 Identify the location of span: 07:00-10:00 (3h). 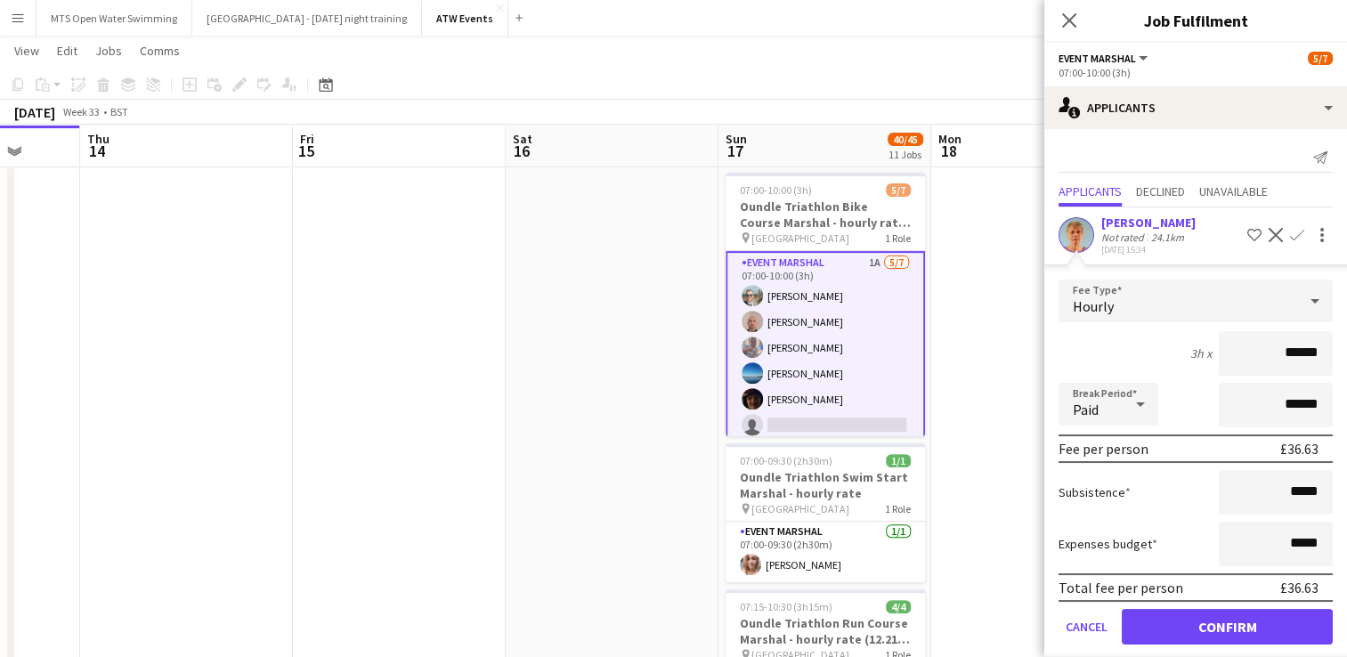
(775, 190).